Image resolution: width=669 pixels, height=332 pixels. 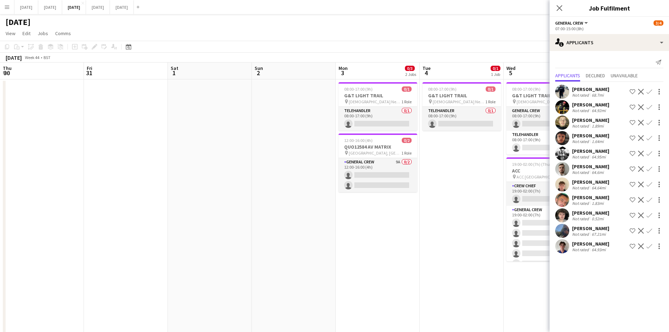 I want to click on div: 64.92mi, so click(x=599, y=110).